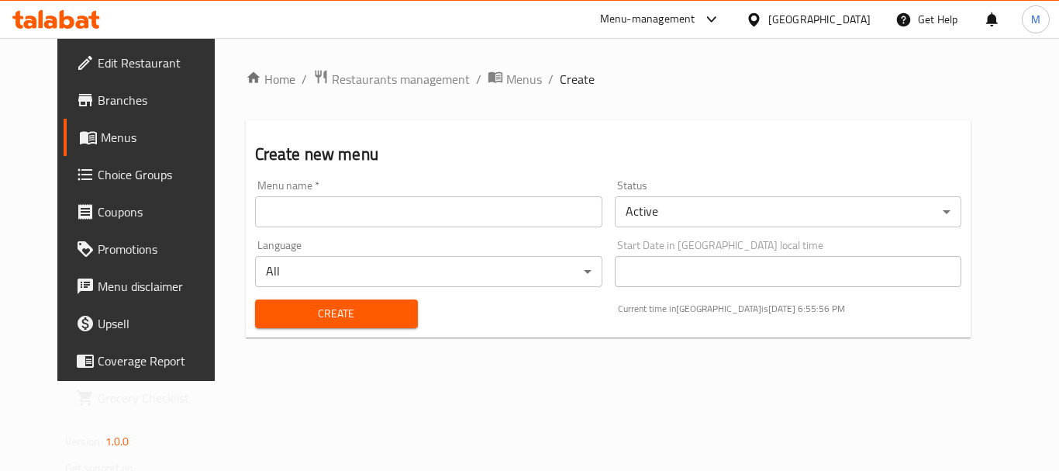 Image resolution: width=1059 pixels, height=471 pixels. Describe the element at coordinates (160, 323) in the screenshot. I see `span: Upsell` at that location.